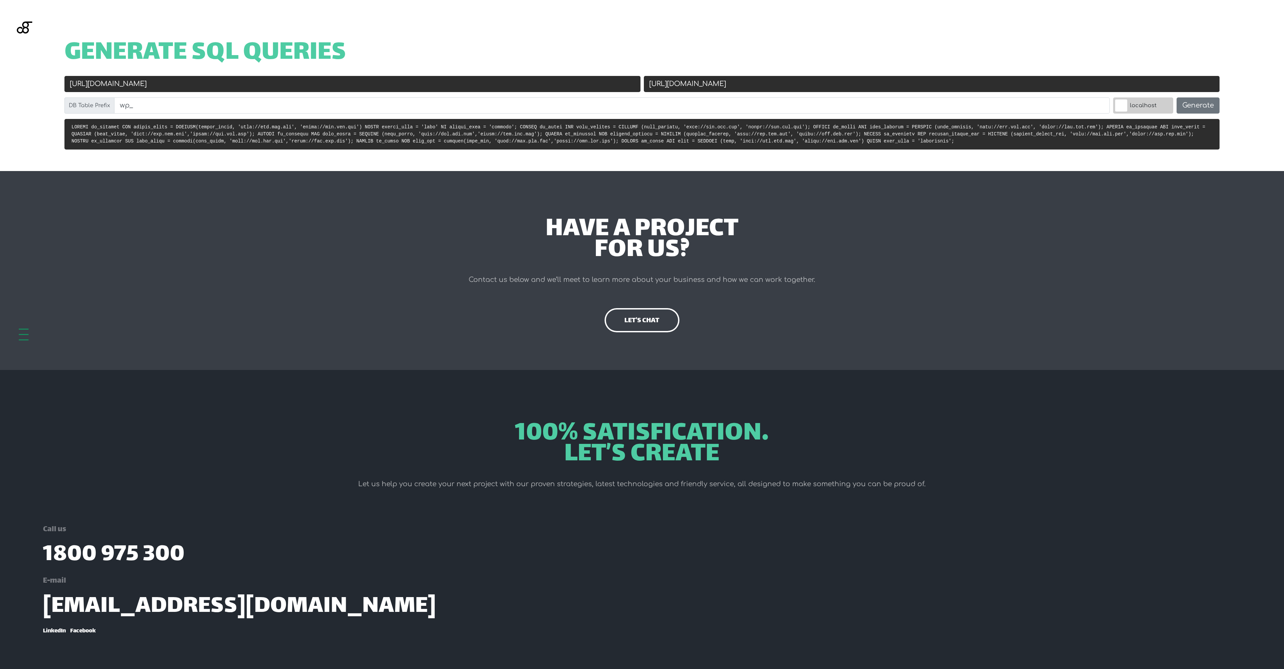 The image size is (1284, 669). What do you see at coordinates (642, 434) in the screenshot?
I see `span: 100% satisfication.` at bounding box center [642, 434].